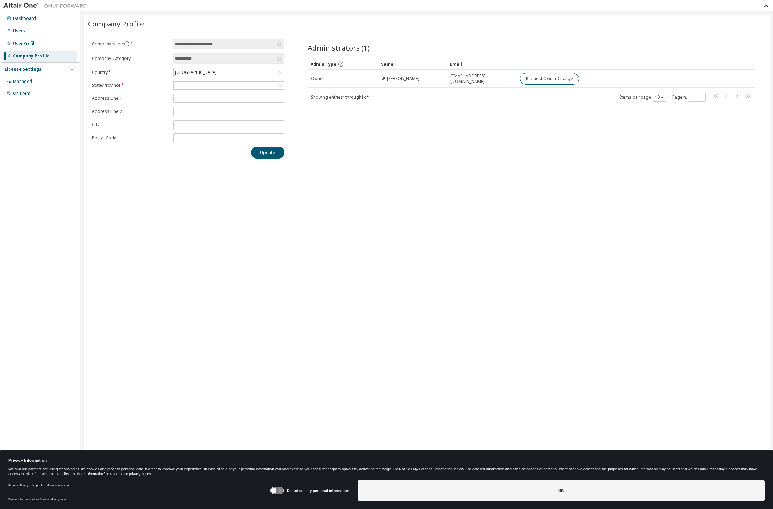 The width and height of the screenshot is (773, 509). Describe the element at coordinates (127, 44) in the screenshot. I see `button: information` at that location.